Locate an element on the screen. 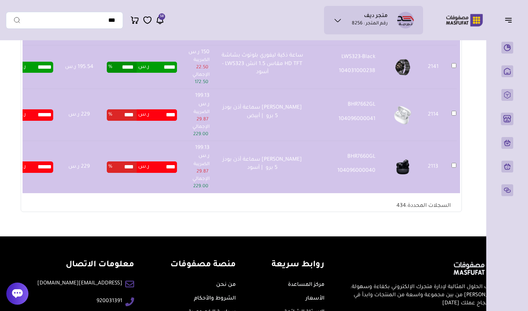  a: الشروط والأحكام is located at coordinates (215, 299).